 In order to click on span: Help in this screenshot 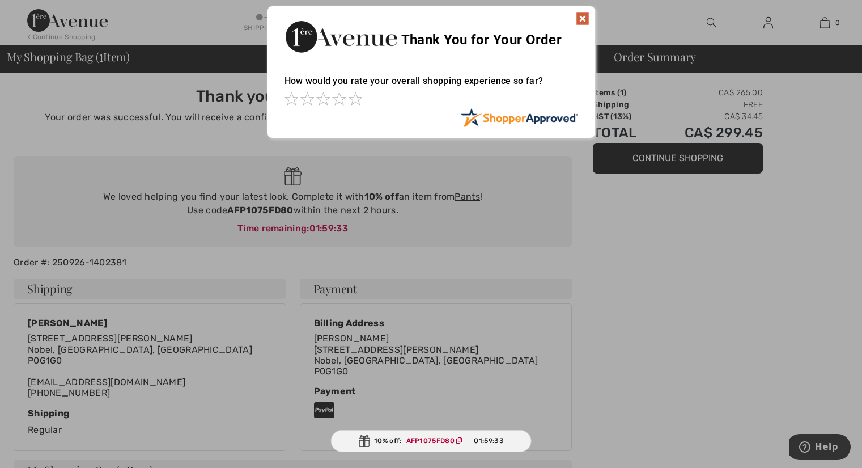, I will do `click(37, 13)`.